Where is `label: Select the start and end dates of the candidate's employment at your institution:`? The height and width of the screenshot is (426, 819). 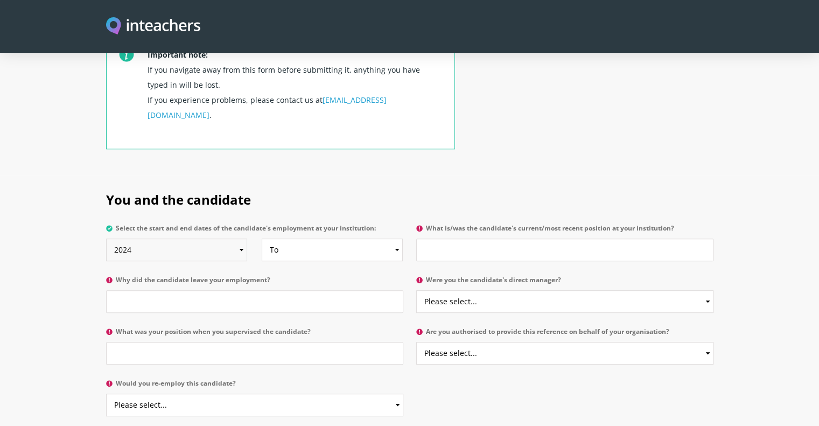 label: Select the start and end dates of the candidate's employment at your institution: is located at coordinates (255, 231).